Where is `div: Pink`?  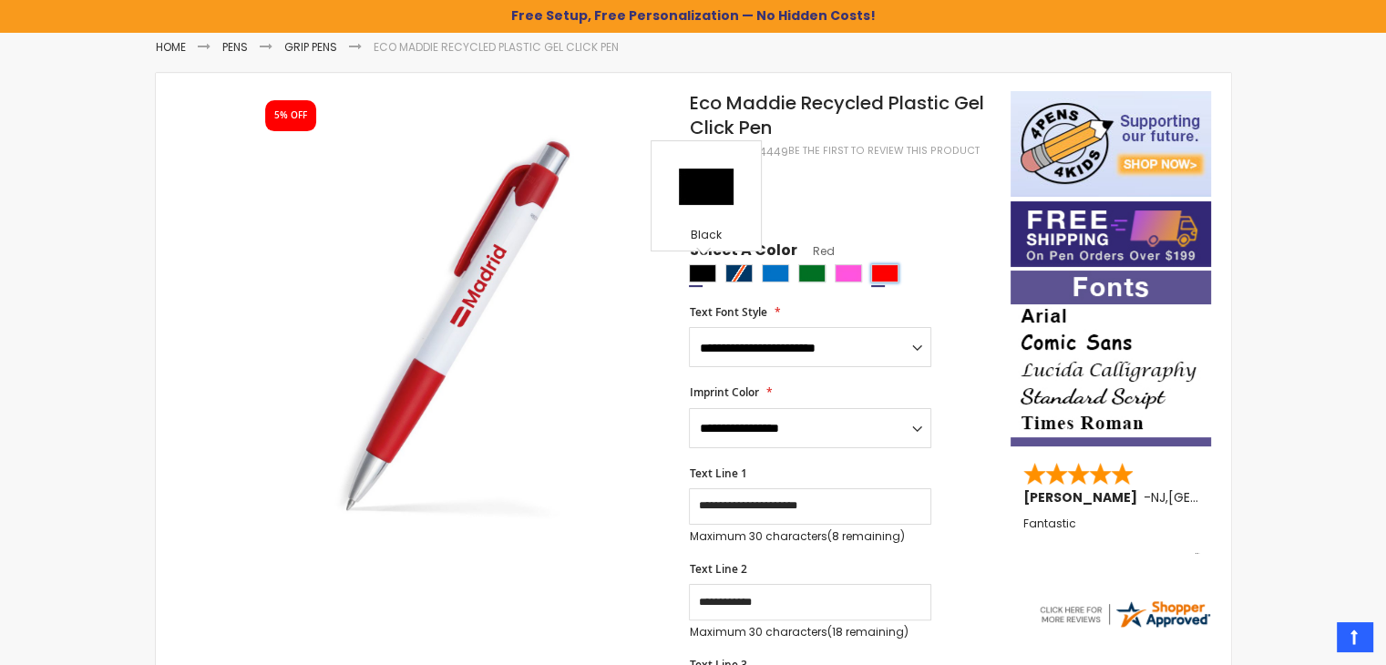 div: Pink is located at coordinates (848, 273).